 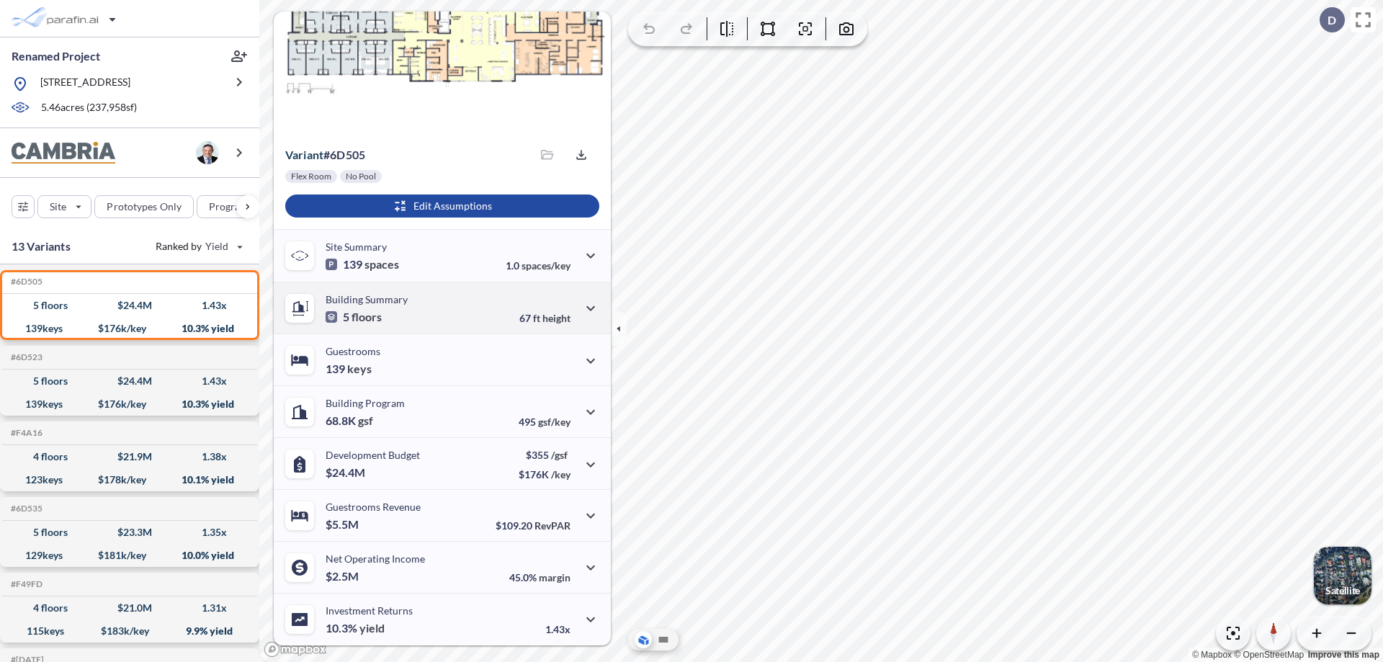 I want to click on span: Variant, so click(x=304, y=154).